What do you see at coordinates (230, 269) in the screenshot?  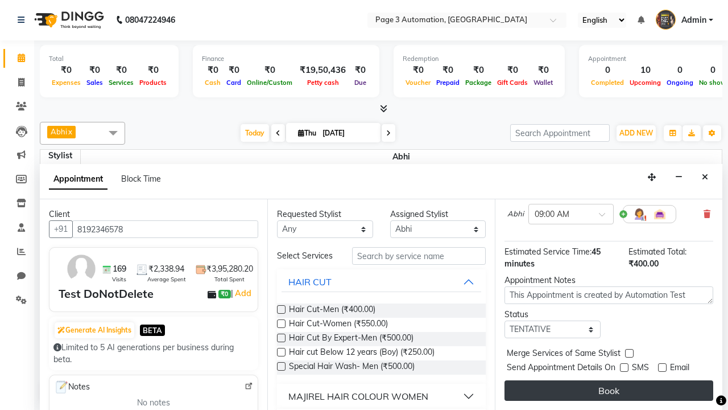 I see `span: ₹3,95,280.20` at bounding box center [230, 269].